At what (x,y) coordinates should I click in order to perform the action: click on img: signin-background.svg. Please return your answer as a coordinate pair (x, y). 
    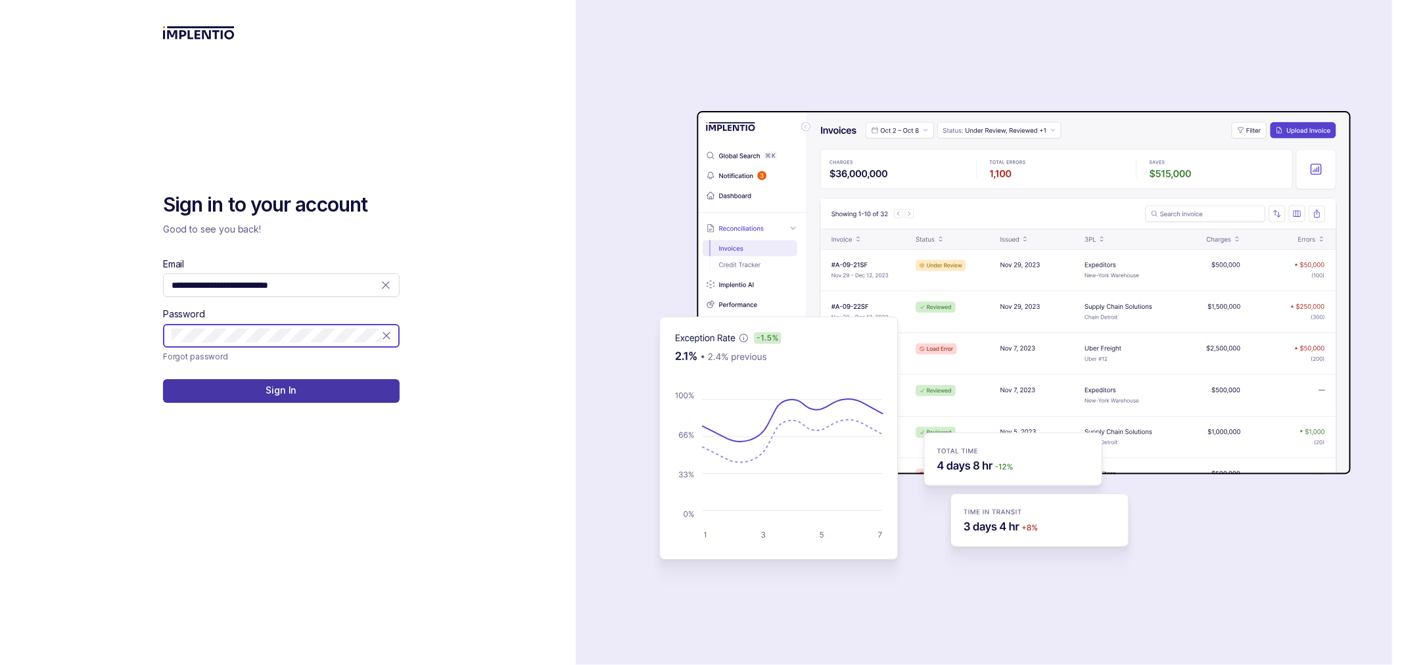
    Looking at the image, I should click on (984, 332).